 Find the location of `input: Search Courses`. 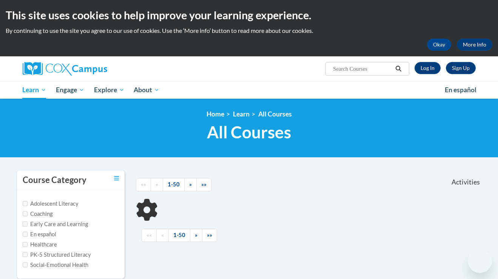

input: Search Courses is located at coordinates (362, 69).